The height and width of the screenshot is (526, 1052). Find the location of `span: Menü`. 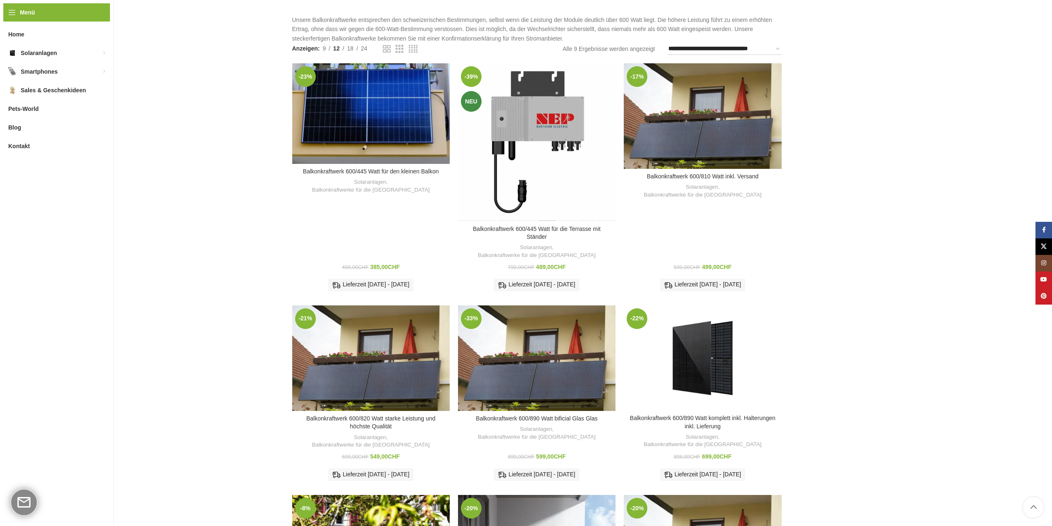

span: Menü is located at coordinates (27, 12).